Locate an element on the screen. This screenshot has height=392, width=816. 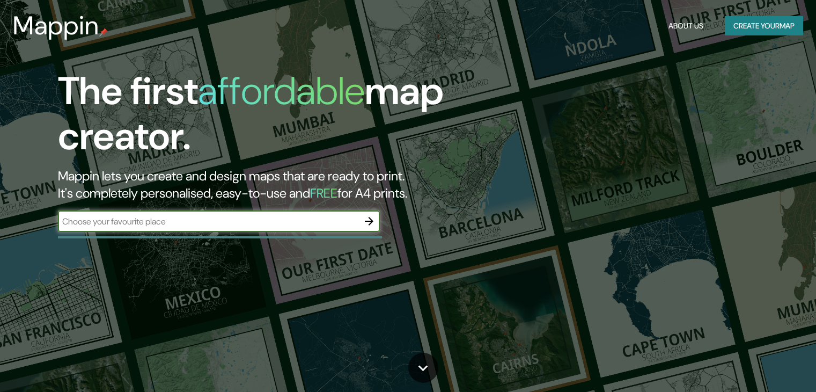
button: About Us is located at coordinates (686, 26).